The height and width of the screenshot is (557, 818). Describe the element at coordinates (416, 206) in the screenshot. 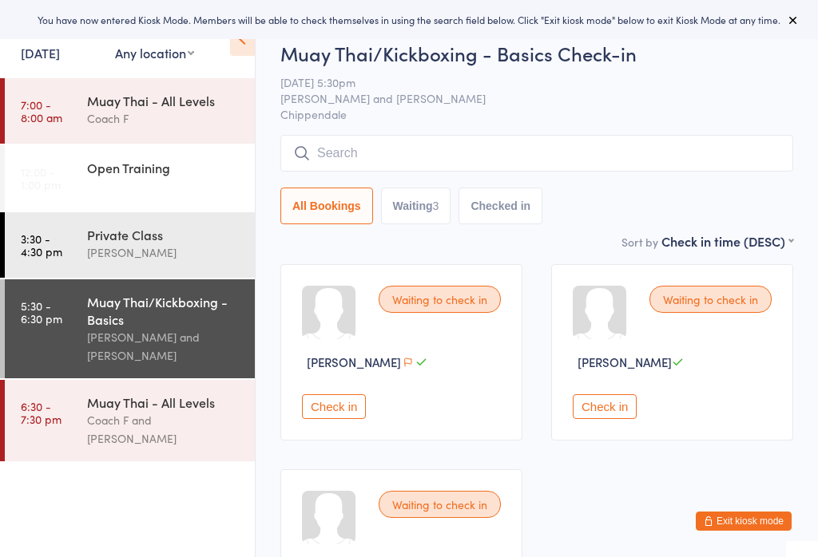

I see `button: Waiting3` at that location.